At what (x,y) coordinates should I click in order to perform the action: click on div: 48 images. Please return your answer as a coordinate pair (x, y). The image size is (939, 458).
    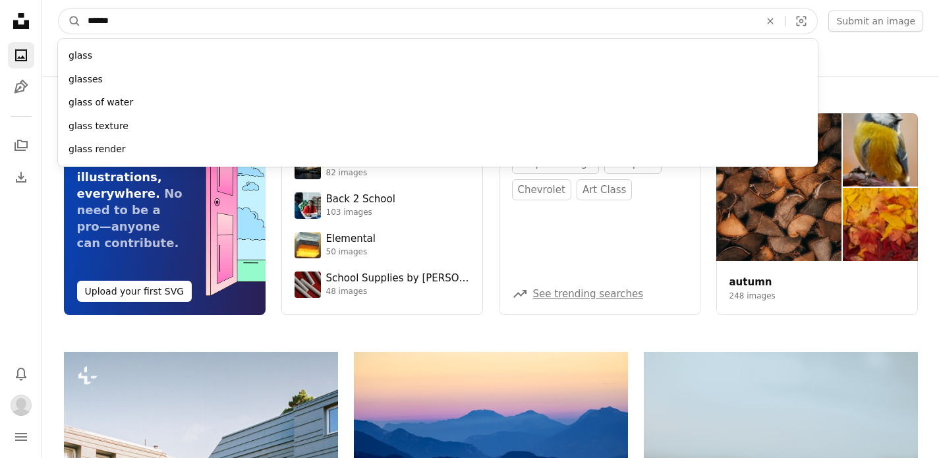
    Looking at the image, I should click on (398, 292).